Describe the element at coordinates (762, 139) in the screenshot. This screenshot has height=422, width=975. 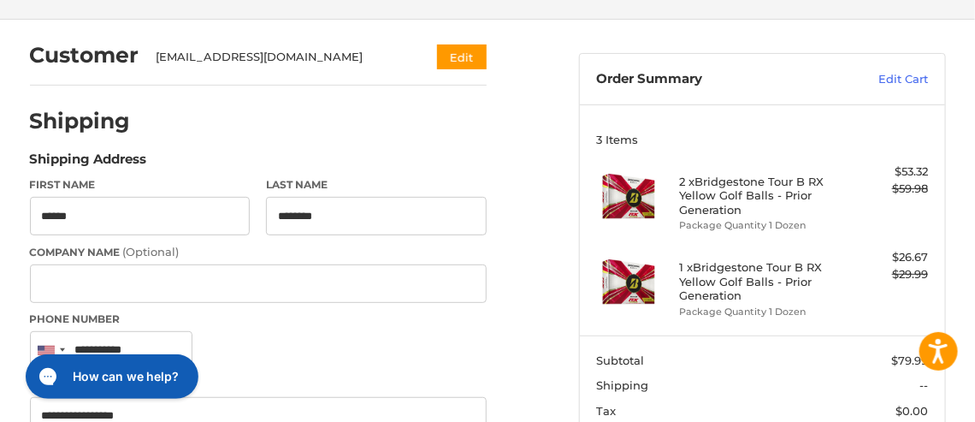
I see `h3: 3 Items` at that location.